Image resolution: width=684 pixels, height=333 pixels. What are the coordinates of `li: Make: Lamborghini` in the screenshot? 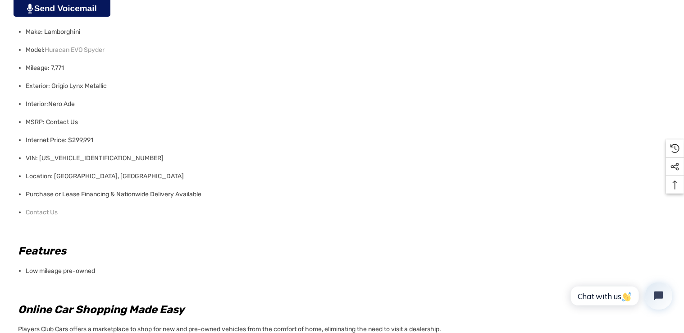 It's located at (343, 32).